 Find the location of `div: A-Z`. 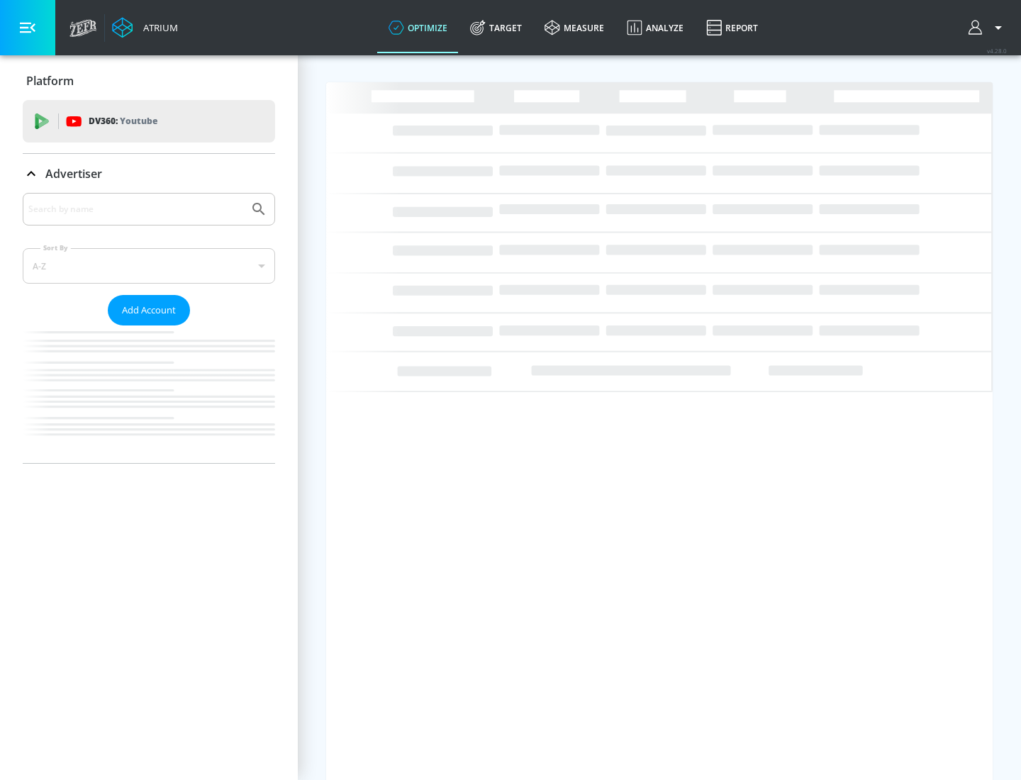

div: A-Z is located at coordinates (149, 266).